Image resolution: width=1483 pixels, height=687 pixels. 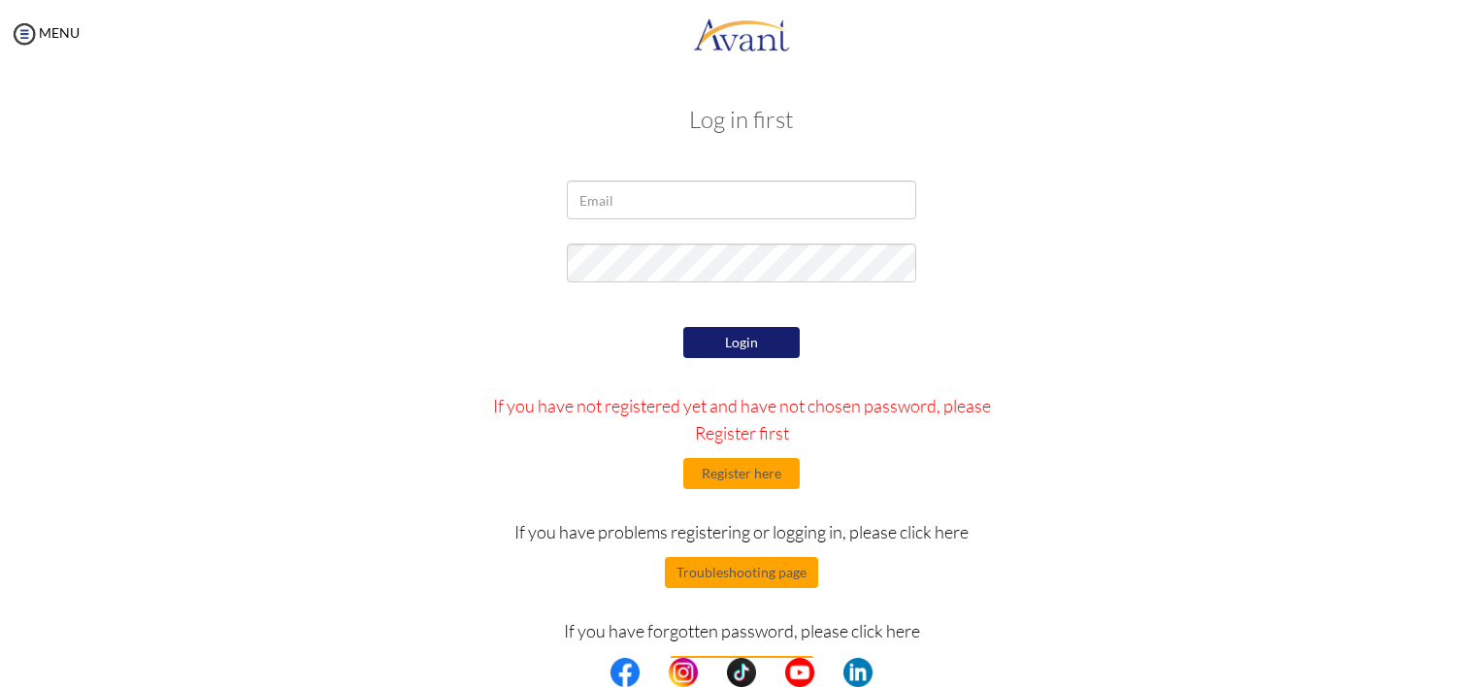 What do you see at coordinates (741, 200) in the screenshot?
I see `input: Email` at bounding box center [741, 200].